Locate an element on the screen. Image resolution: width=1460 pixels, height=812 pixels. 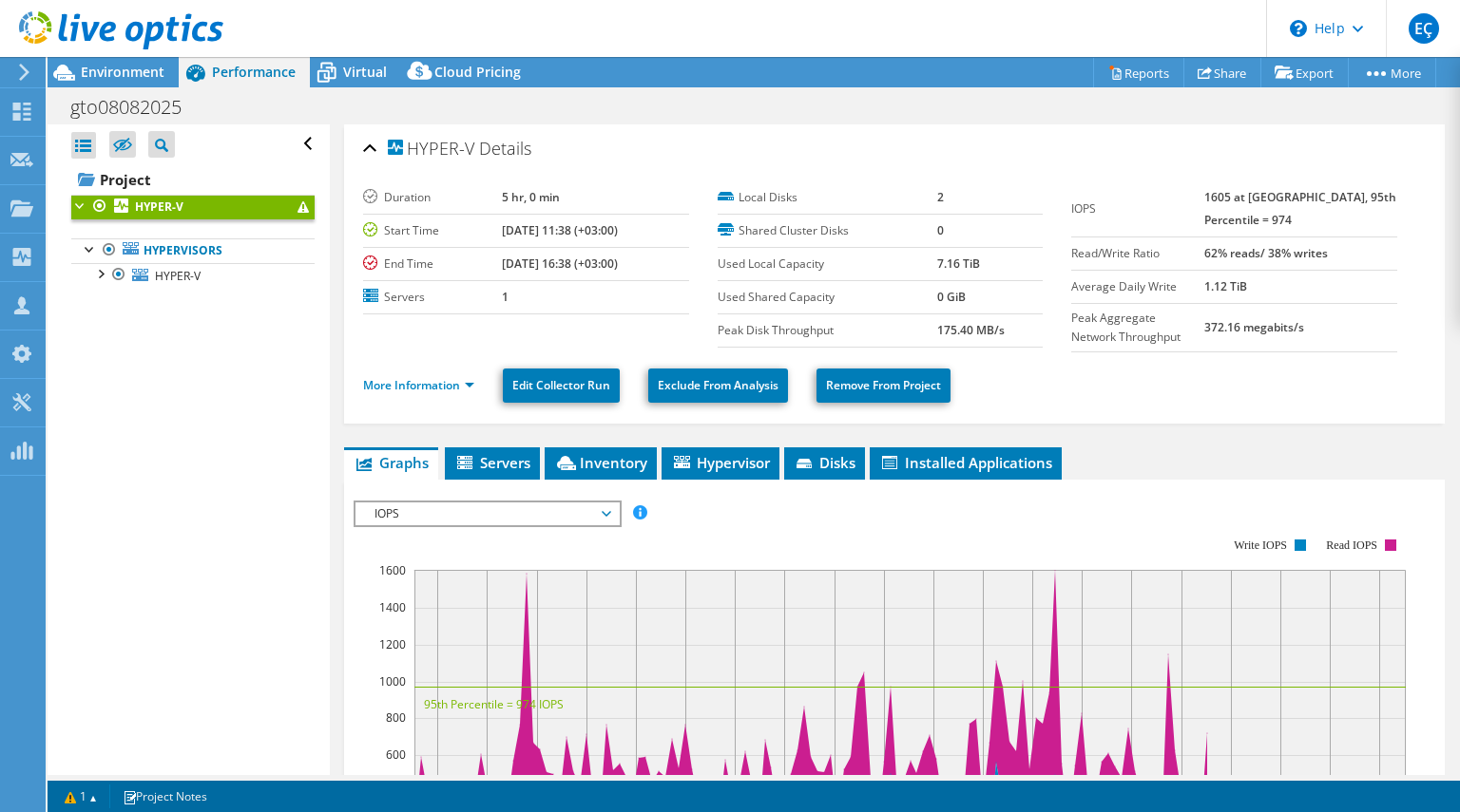
label: Average Daily Write is located at coordinates (1137, 287).